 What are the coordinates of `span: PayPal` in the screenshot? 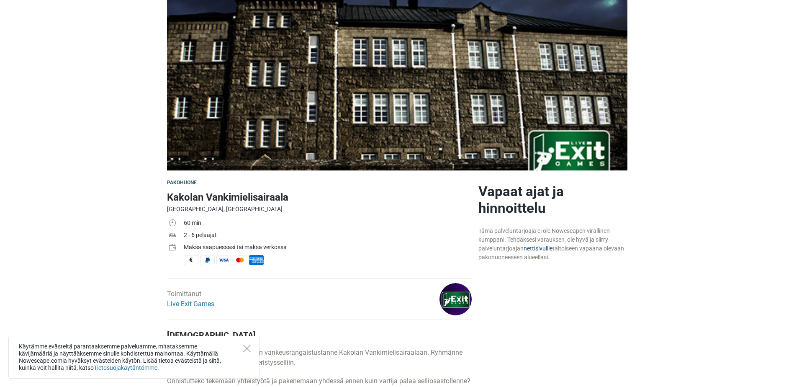 It's located at (207, 260).